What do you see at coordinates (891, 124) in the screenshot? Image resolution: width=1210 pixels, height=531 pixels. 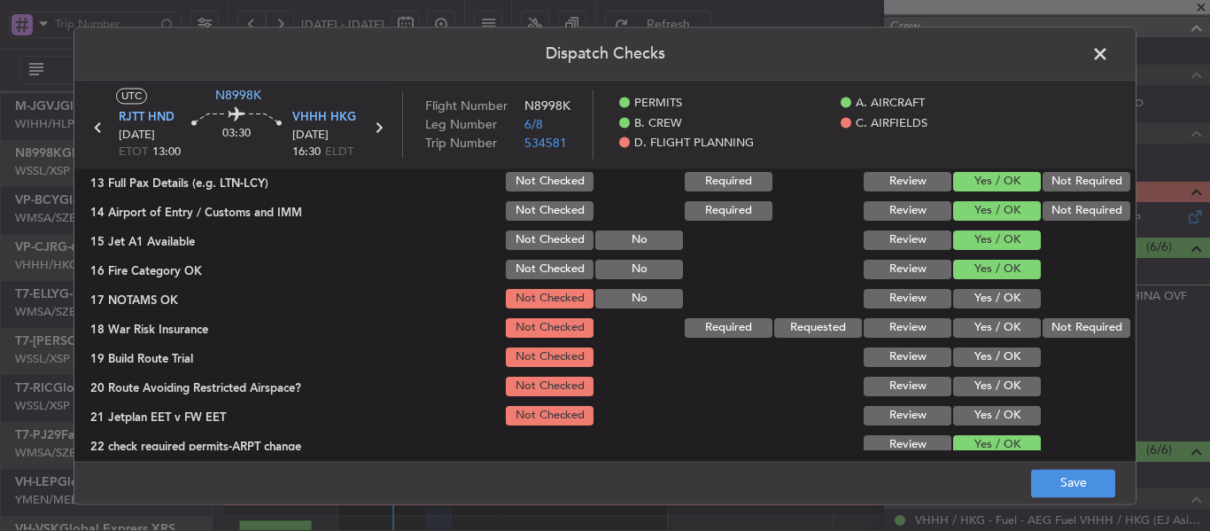 I see `span: C. AIRFIELDS` at bounding box center [891, 124].